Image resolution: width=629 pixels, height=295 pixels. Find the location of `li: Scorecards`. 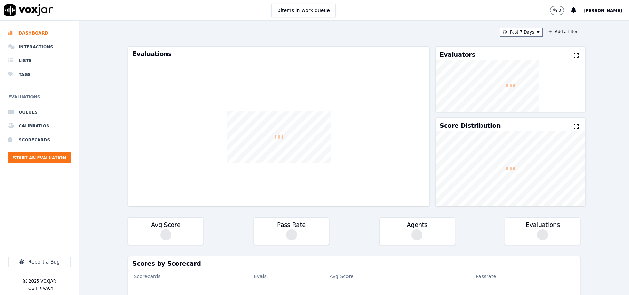

li: Scorecards is located at coordinates (39, 140).